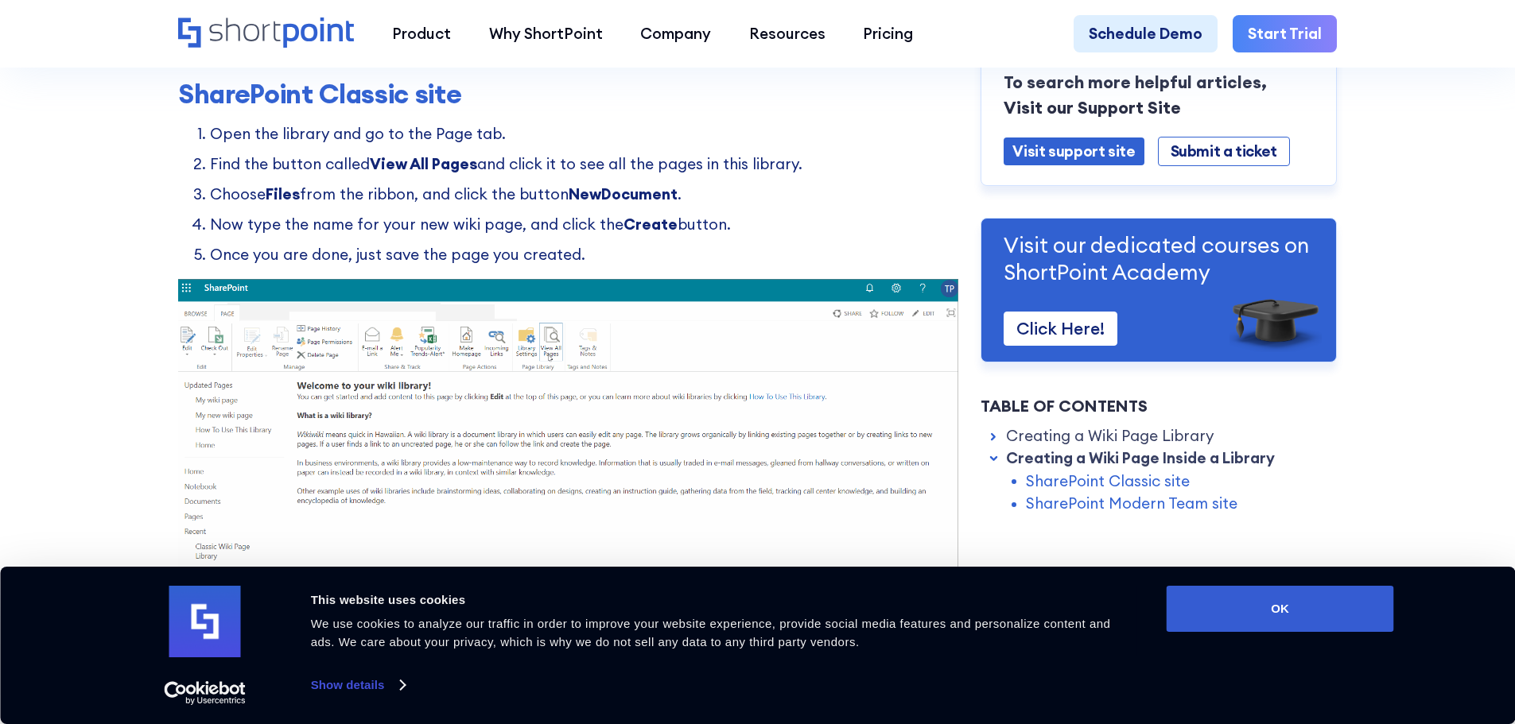  Describe the element at coordinates (545, 33) in the screenshot. I see `div: Why ShortPoint` at that location.